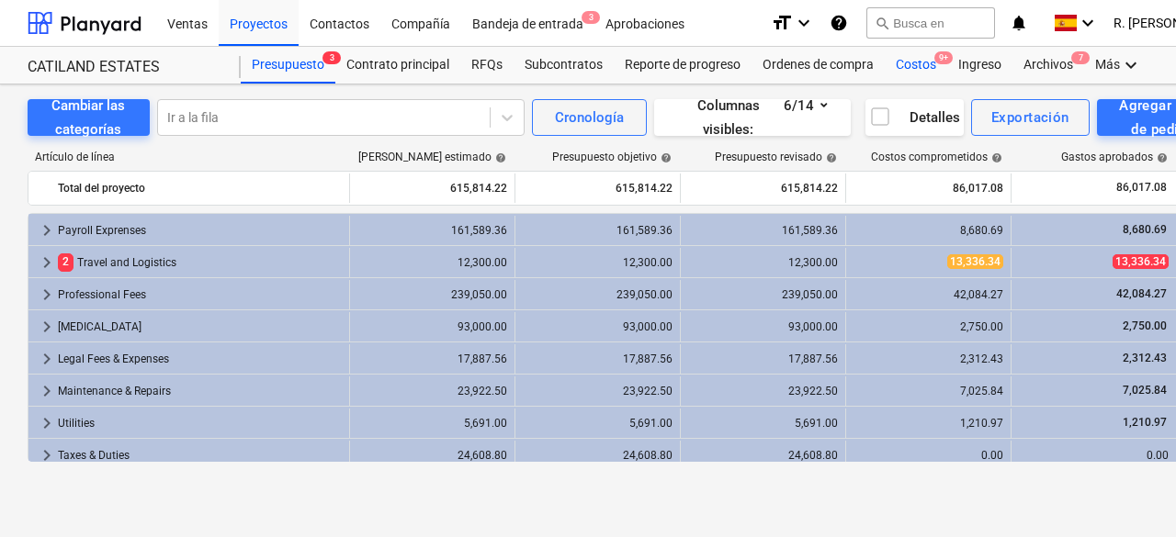 This screenshot has height=537, width=1176. Describe the element at coordinates (199, 263) in the screenshot. I see `div: Travel and Logistics` at that location.